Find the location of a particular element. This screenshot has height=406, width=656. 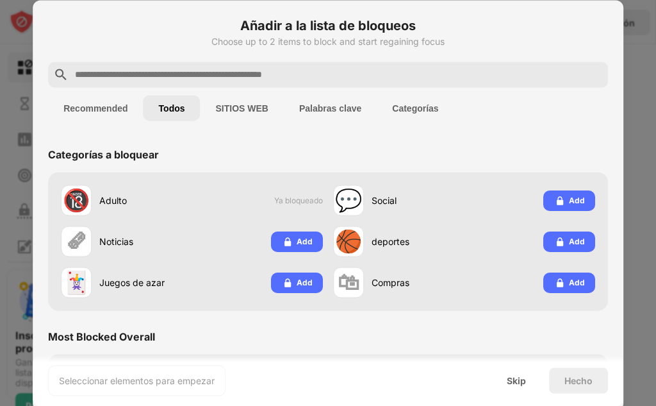

span: Ya bloqueado is located at coordinates (299, 200).